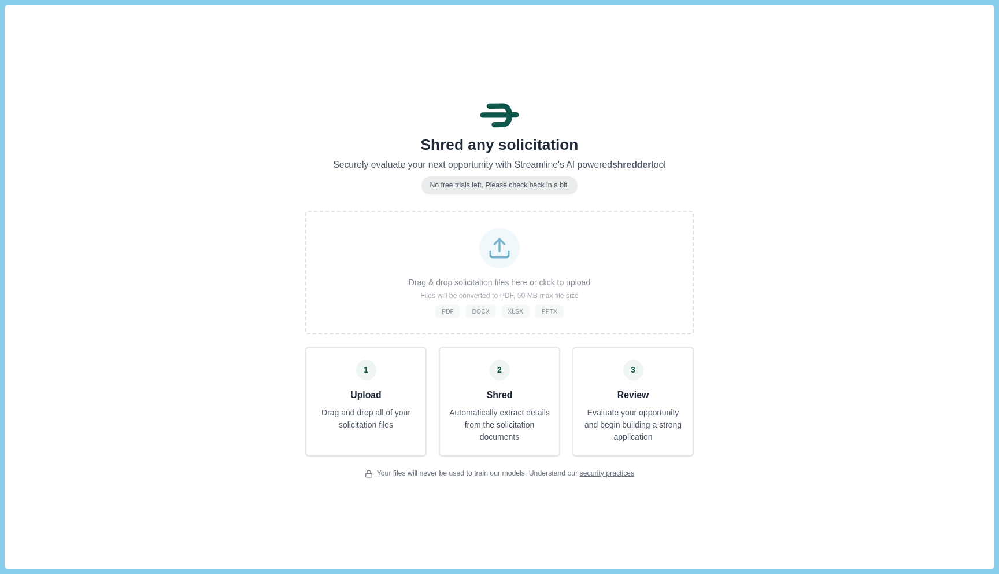  I want to click on p: Automatically extract details from the solicitation documents, so click(500, 425).